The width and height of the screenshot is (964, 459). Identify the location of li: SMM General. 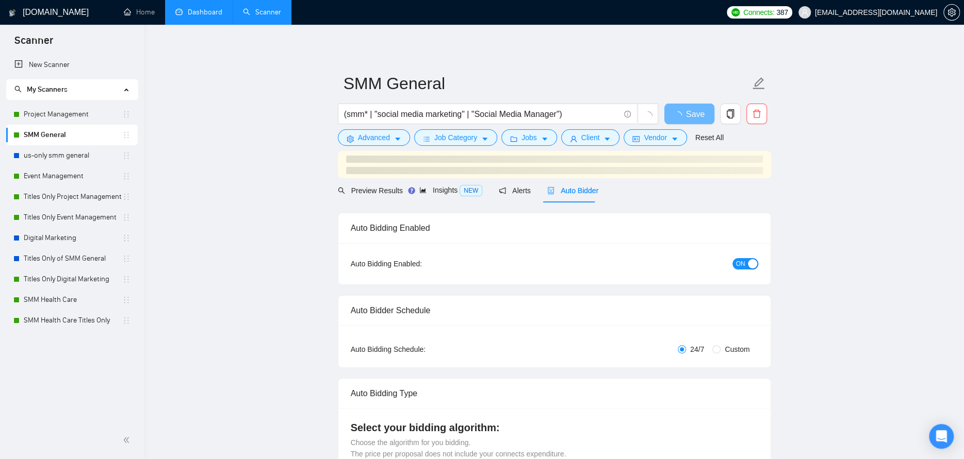
(72, 135).